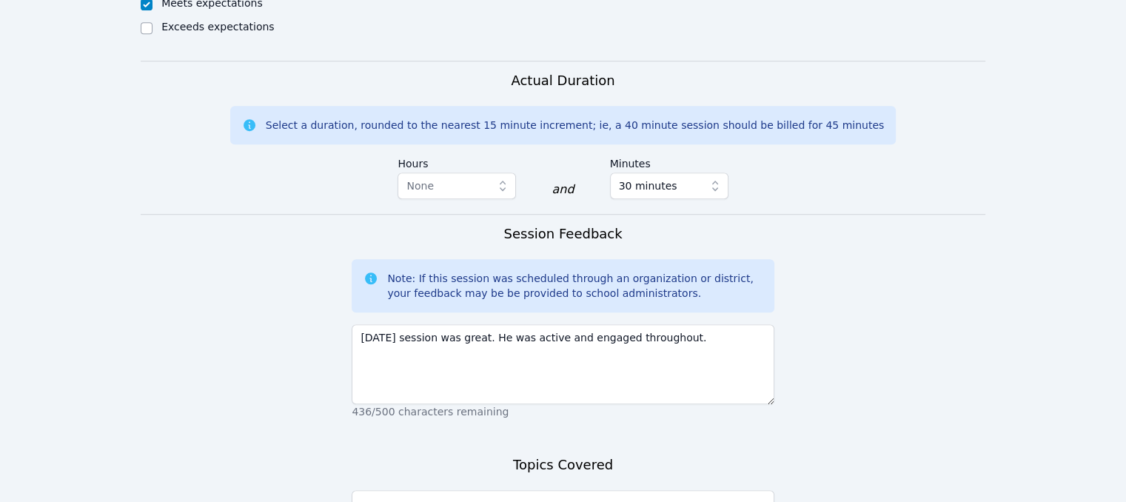 The image size is (1126, 502). I want to click on h3: Session Feedback, so click(563, 234).